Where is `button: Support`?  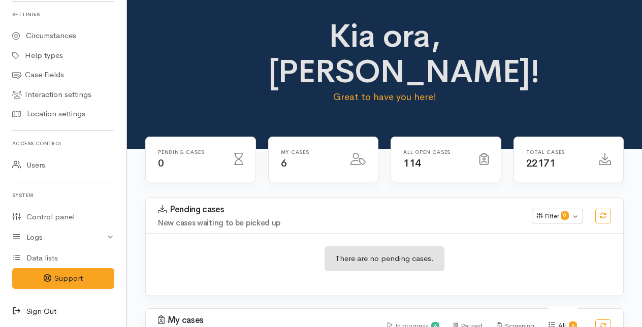
button: Support is located at coordinates (63, 278).